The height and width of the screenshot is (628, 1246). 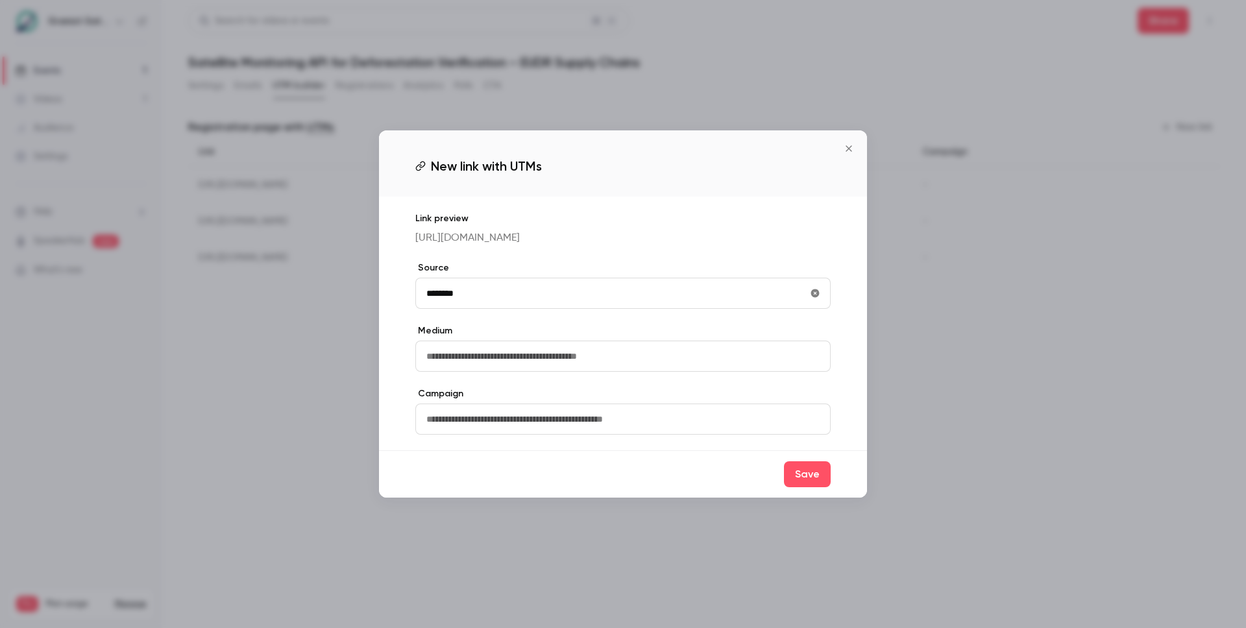 What do you see at coordinates (486, 166) in the screenshot?
I see `span: New link with UTMs` at bounding box center [486, 166].